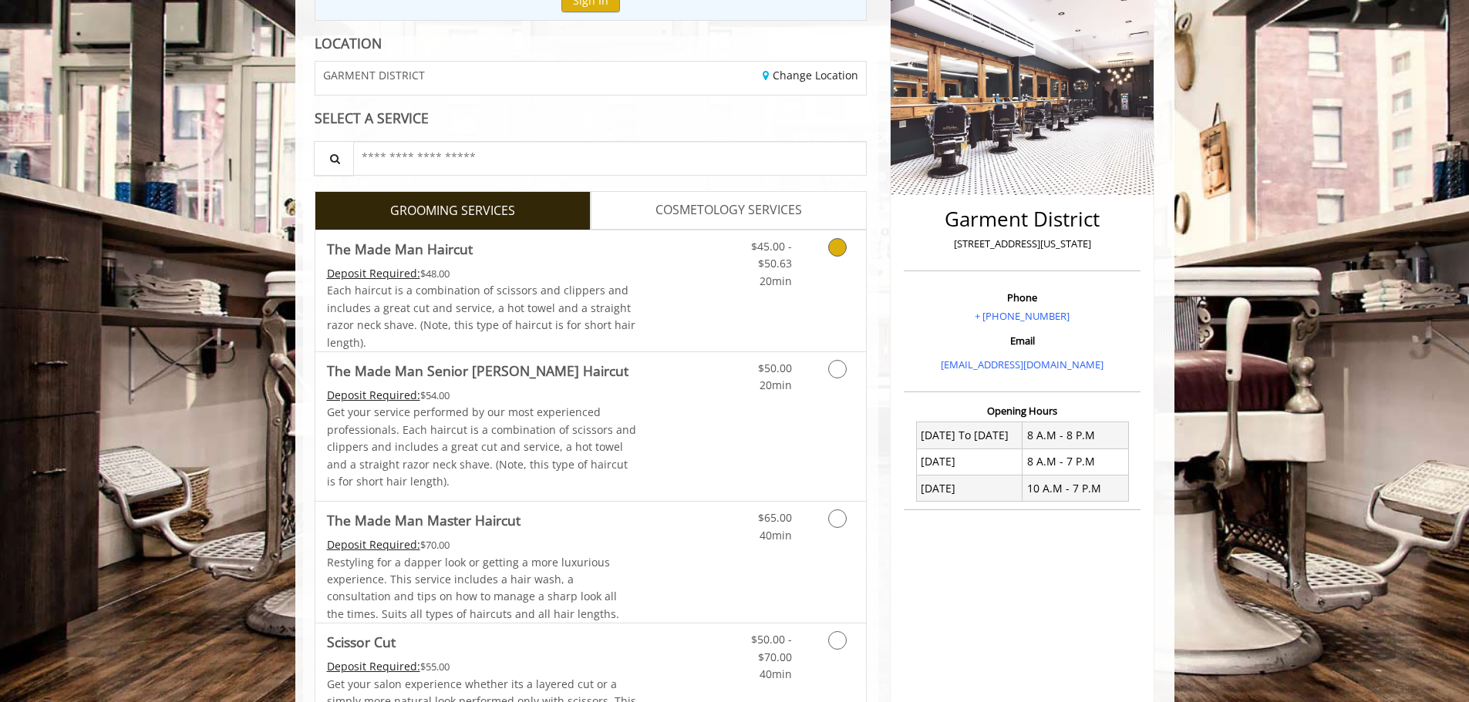 This screenshot has height=702, width=1469. Describe the element at coordinates (482, 667) in the screenshot. I see `div: $55.00` at that location.